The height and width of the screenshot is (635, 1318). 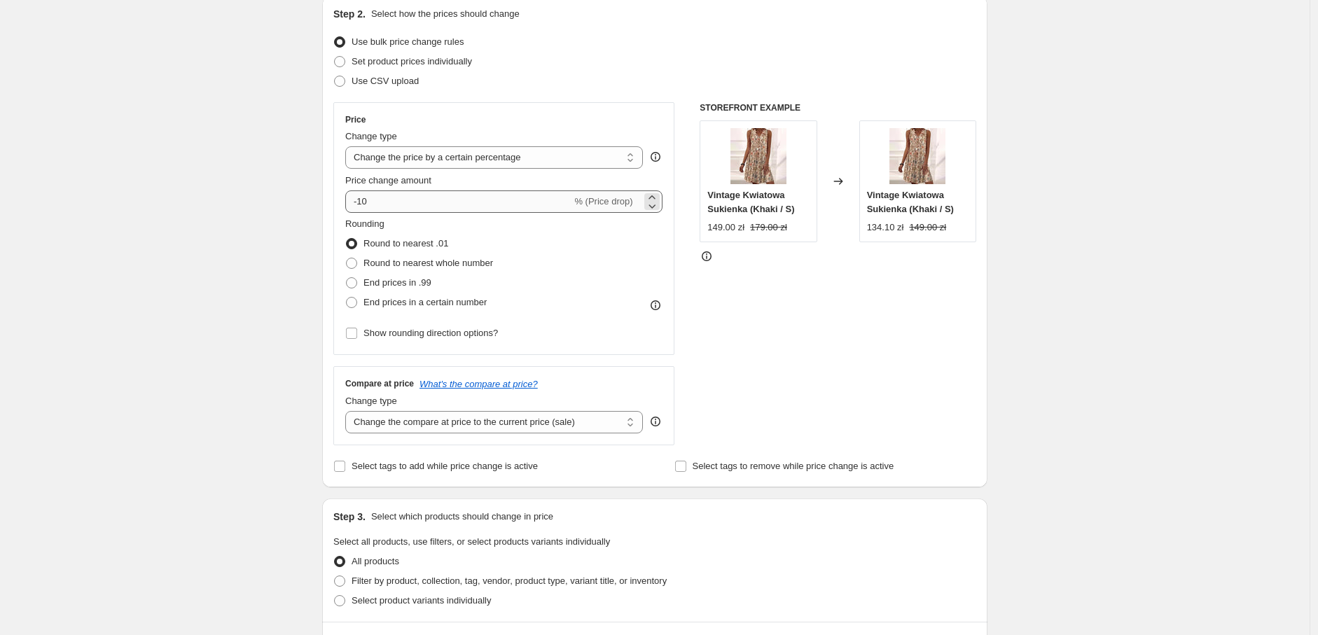 I want to click on span: End prices in a certain number, so click(x=425, y=302).